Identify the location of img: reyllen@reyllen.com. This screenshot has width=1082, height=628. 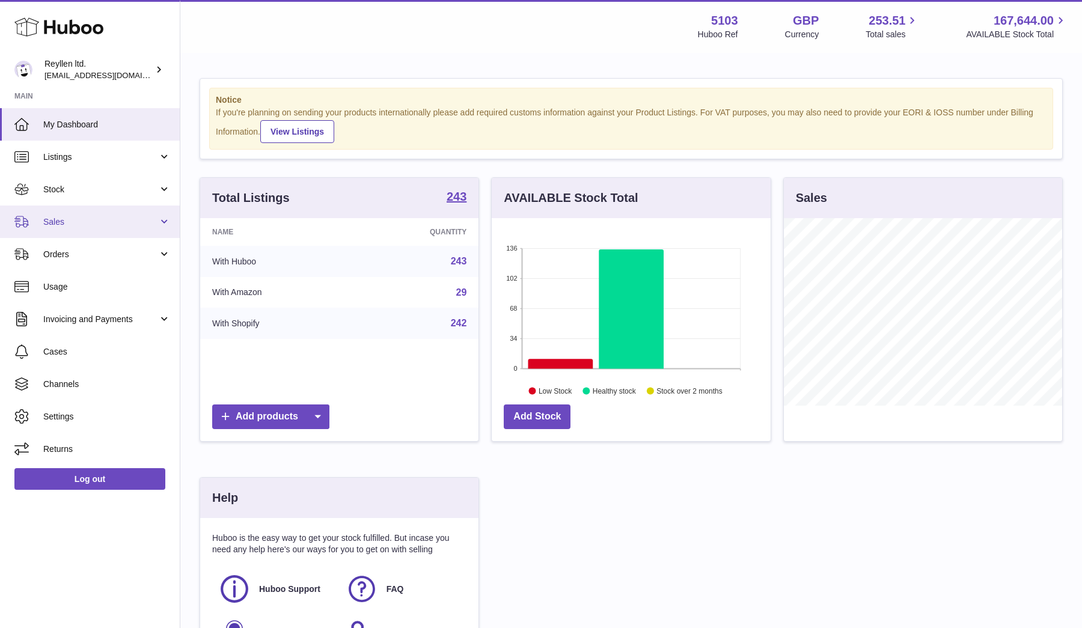
(23, 70).